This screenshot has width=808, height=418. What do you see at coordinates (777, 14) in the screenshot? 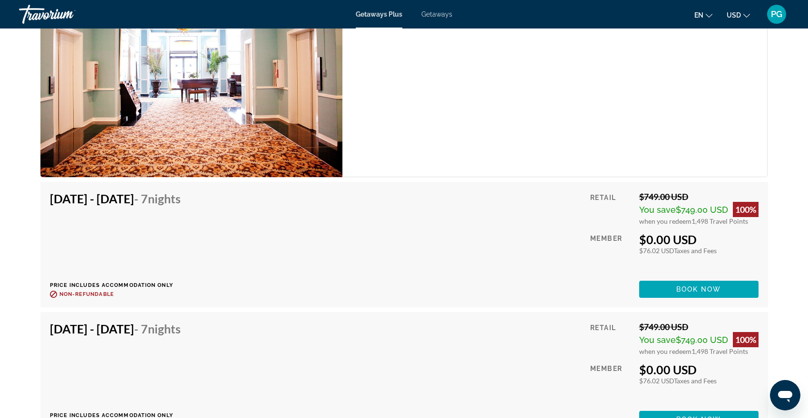
I see `span: PG` at bounding box center [777, 14].